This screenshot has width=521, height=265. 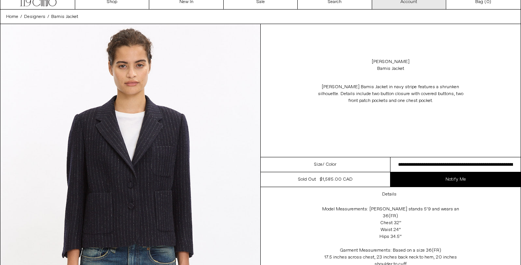 What do you see at coordinates (329, 164) in the screenshot?
I see `span: / Color` at bounding box center [329, 164].